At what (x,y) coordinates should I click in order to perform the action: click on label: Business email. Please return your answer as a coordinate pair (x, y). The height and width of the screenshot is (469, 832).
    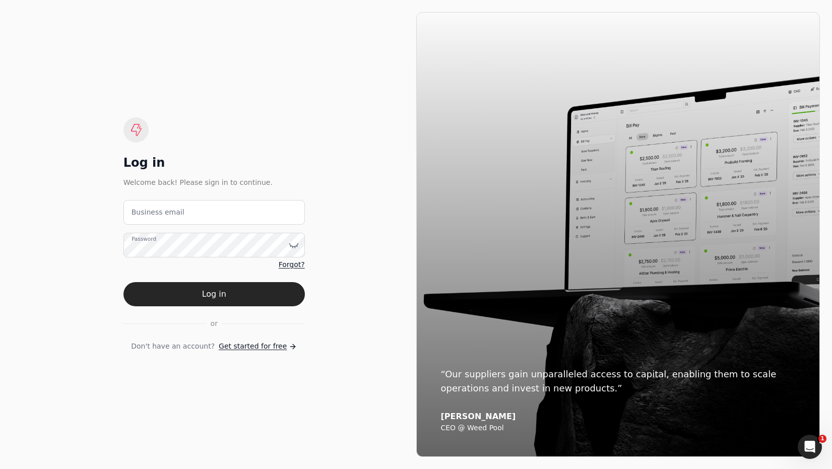
    Looking at the image, I should click on (158, 212).